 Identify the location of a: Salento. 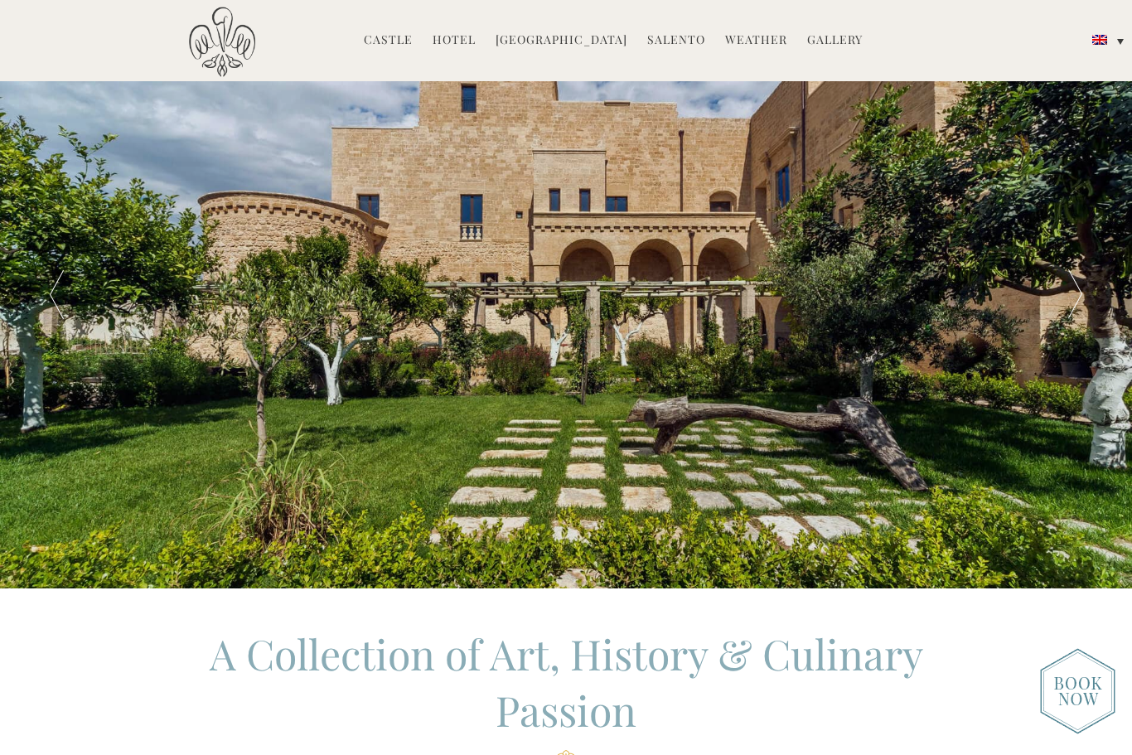
(676, 41).